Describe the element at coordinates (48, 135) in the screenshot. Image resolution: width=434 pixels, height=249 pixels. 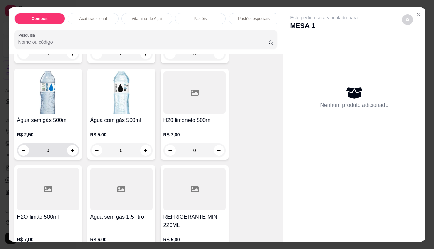
I see `p: R$ 2,50` at that location.